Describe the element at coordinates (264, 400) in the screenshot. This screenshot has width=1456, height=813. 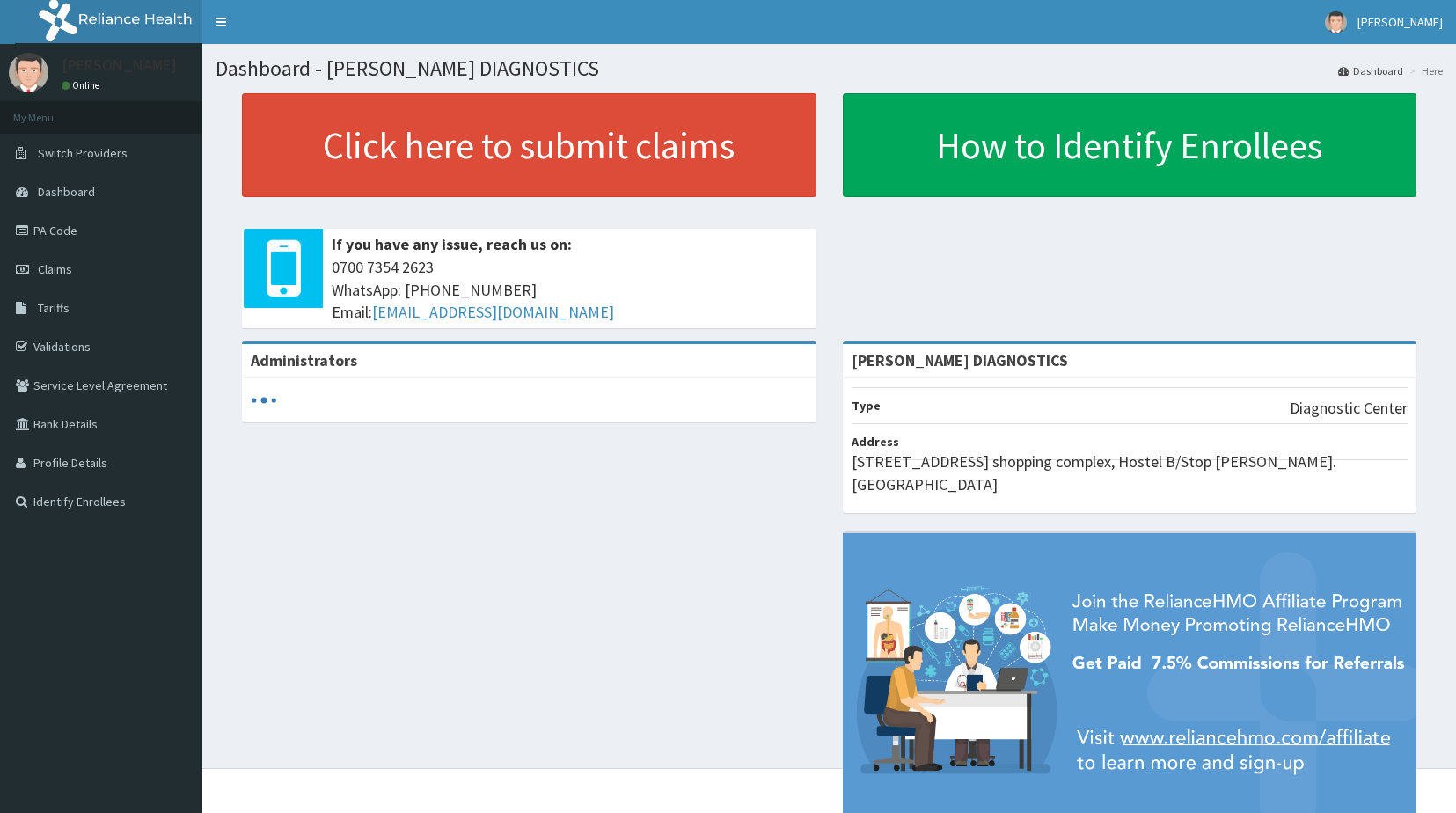
I see `svg: audio-loading` at that location.